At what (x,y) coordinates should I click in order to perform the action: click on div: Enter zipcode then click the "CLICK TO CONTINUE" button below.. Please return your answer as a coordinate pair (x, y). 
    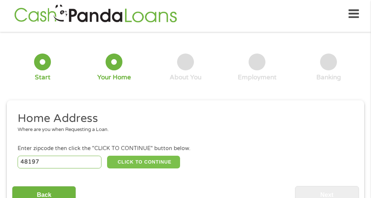
    Looking at the image, I should click on (185, 149).